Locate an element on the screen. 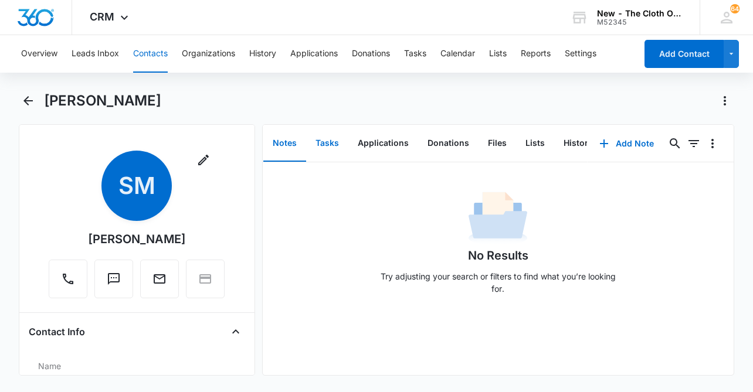  p: Try adjusting your search or filters to find what you’re looking for. is located at coordinates (498, 283).